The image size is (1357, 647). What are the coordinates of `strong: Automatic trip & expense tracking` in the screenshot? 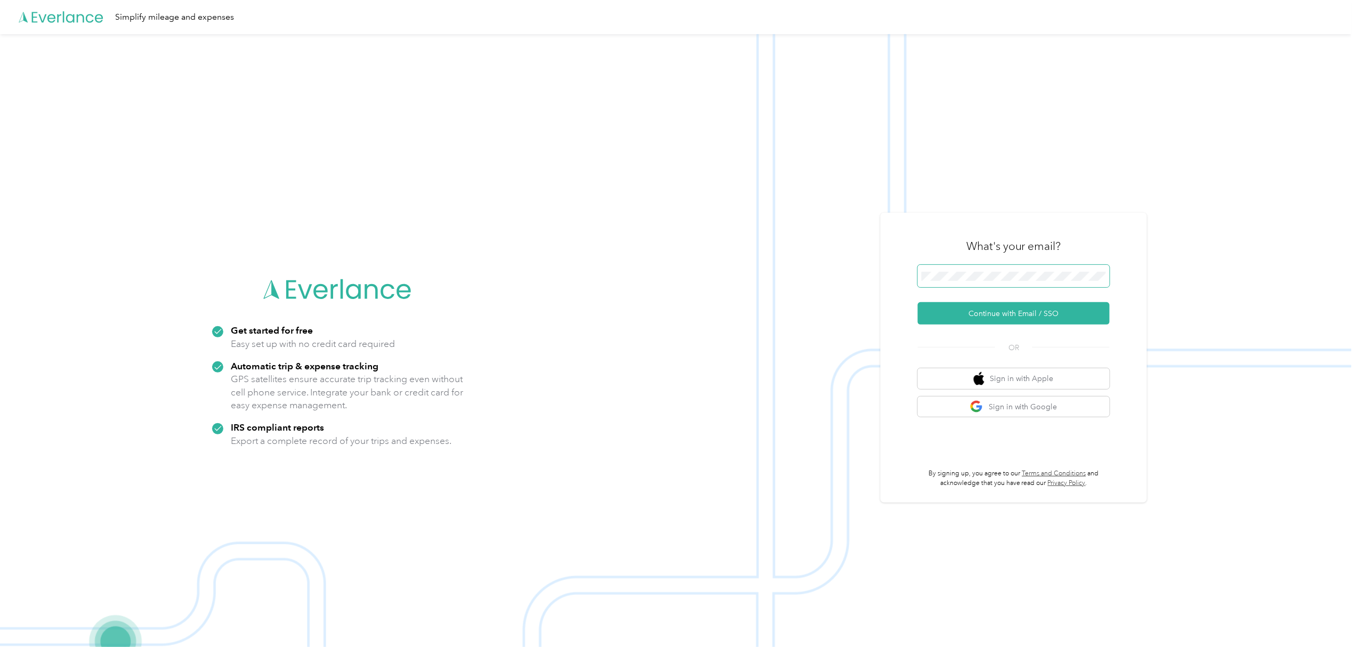 It's located at (304, 366).